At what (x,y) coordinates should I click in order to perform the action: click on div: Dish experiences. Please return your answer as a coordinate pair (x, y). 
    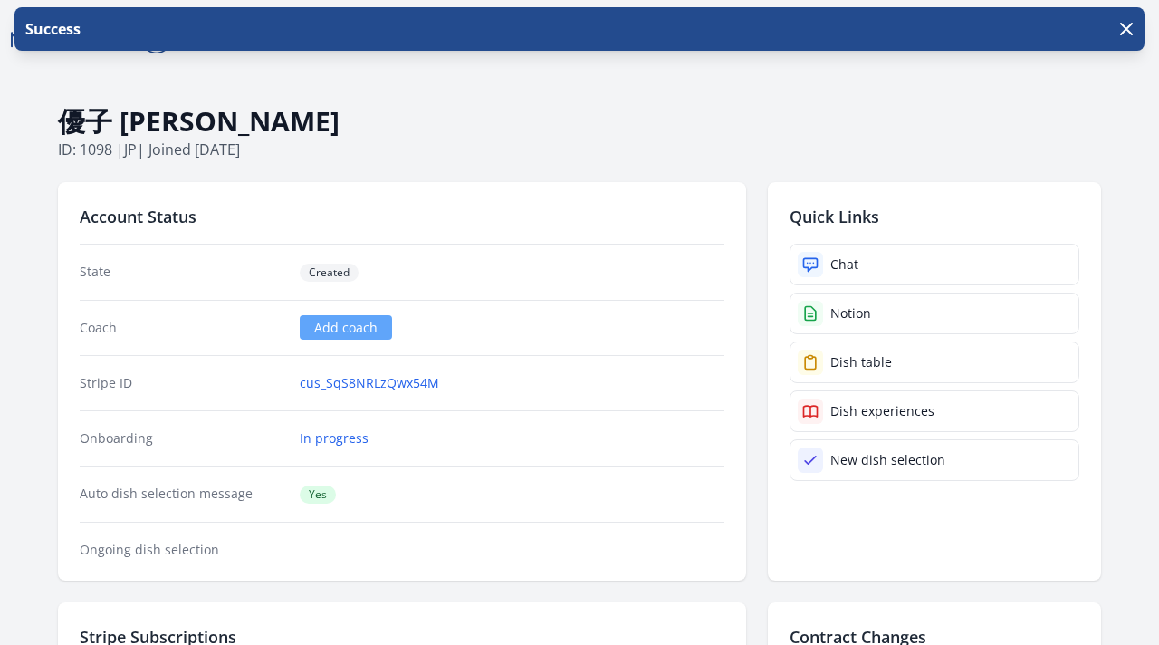
    Looking at the image, I should click on (882, 411).